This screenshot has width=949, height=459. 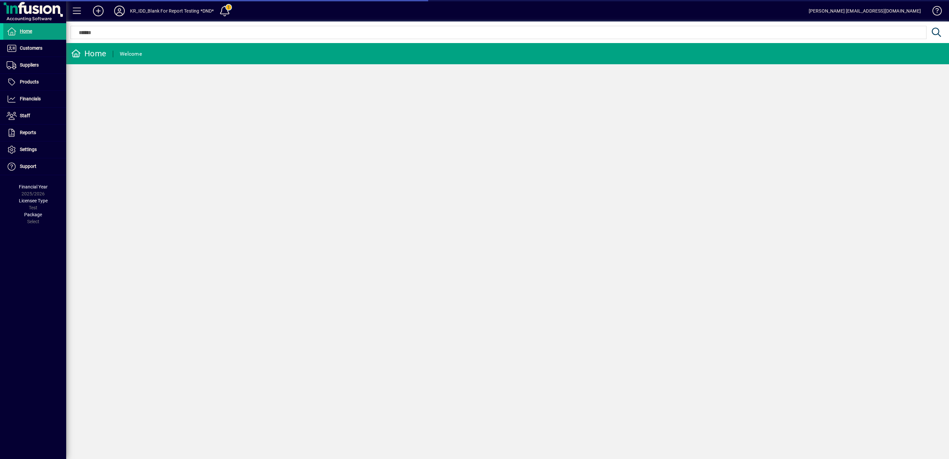 I want to click on div: Home, so click(x=89, y=54).